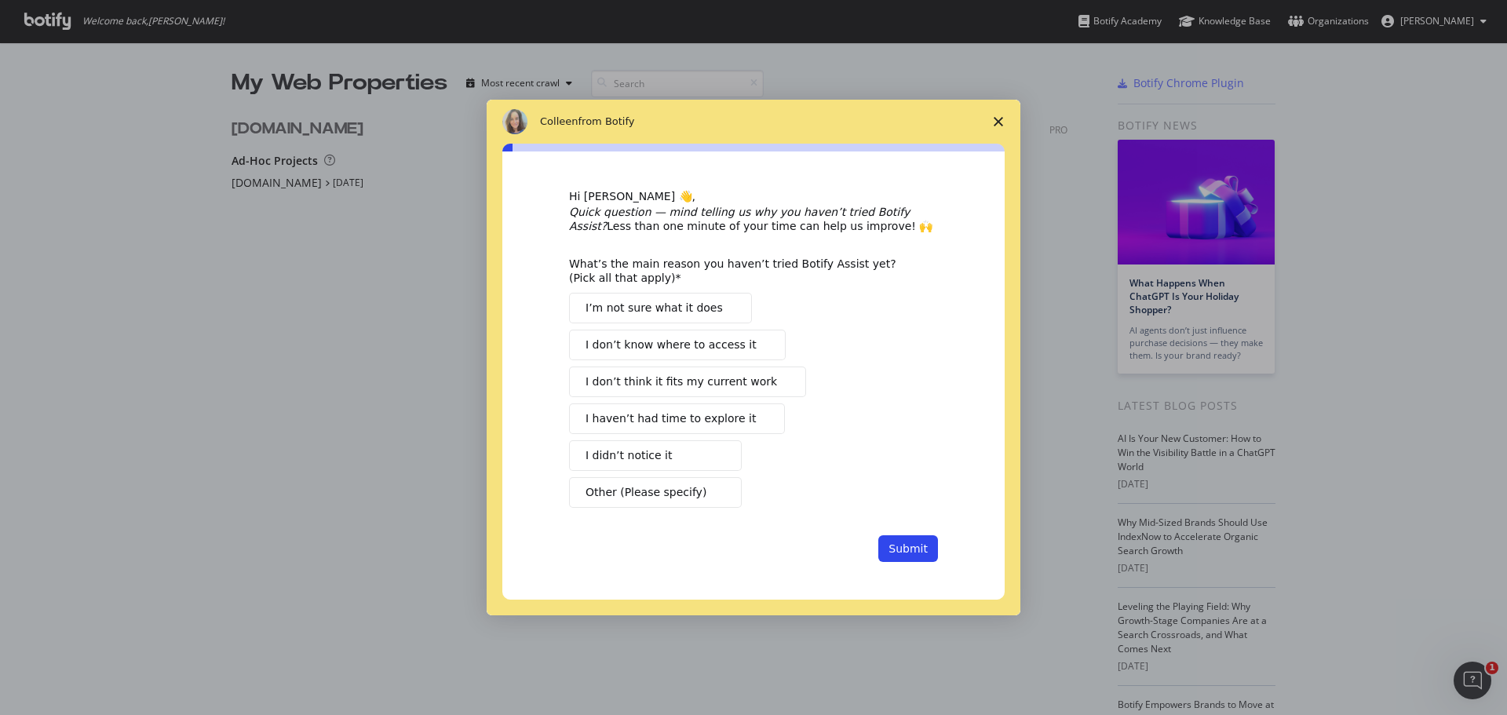 The image size is (1507, 715). Describe the element at coordinates (607, 121) in the screenshot. I see `span: from Botify` at that location.